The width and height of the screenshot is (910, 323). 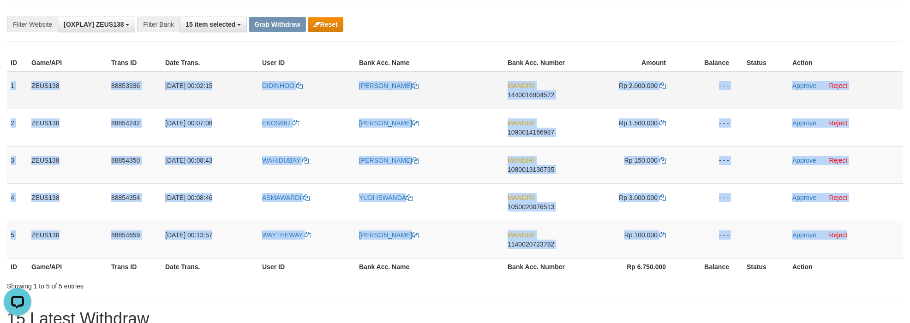 What do you see at coordinates (531, 95) in the screenshot?
I see `span: Copy 1440016904572 to clipboard` at bounding box center [531, 95].